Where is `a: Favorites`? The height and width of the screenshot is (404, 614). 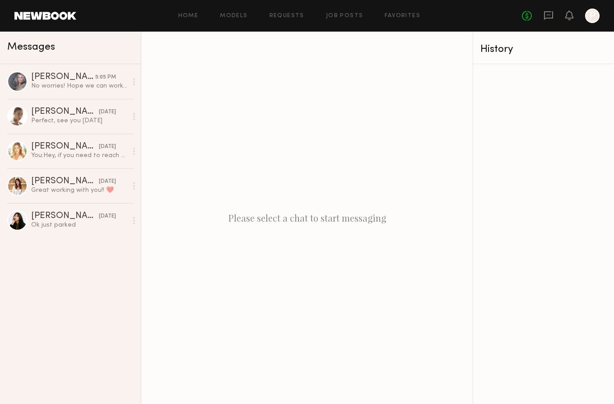 a: Favorites is located at coordinates (403, 16).